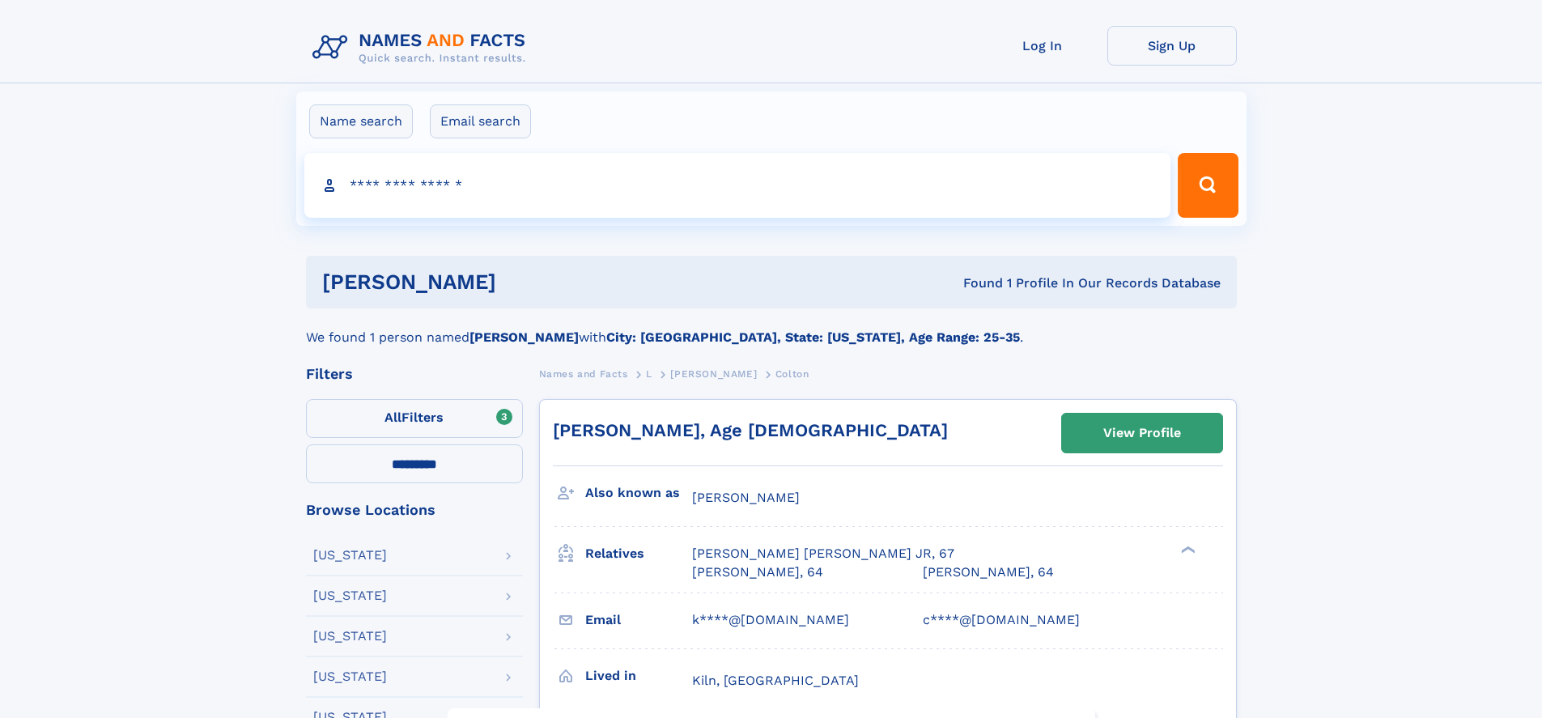 The image size is (1542, 718). What do you see at coordinates (423, 48) in the screenshot?
I see `img: Logo Names and Facts` at bounding box center [423, 48].